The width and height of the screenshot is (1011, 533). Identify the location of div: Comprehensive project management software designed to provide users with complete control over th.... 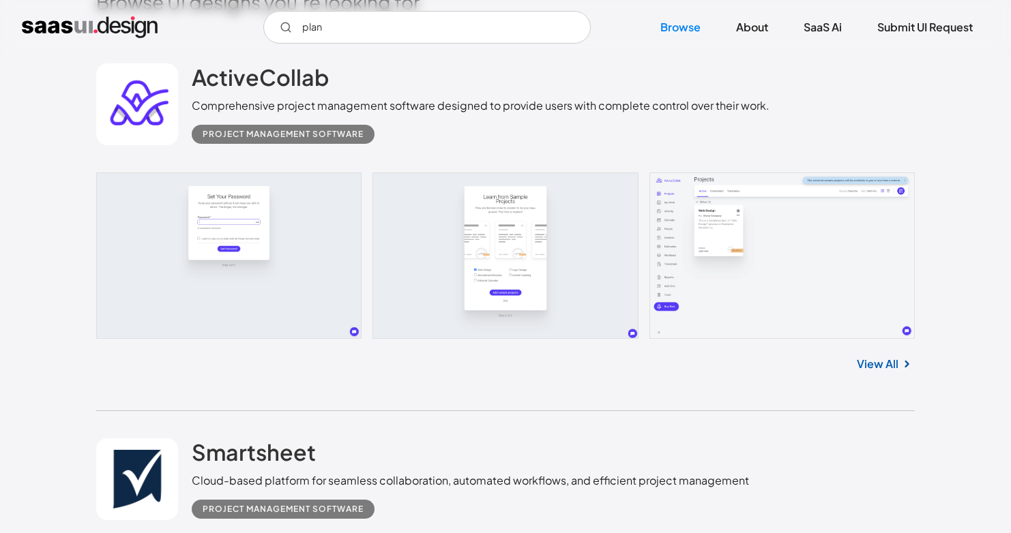
(480, 106).